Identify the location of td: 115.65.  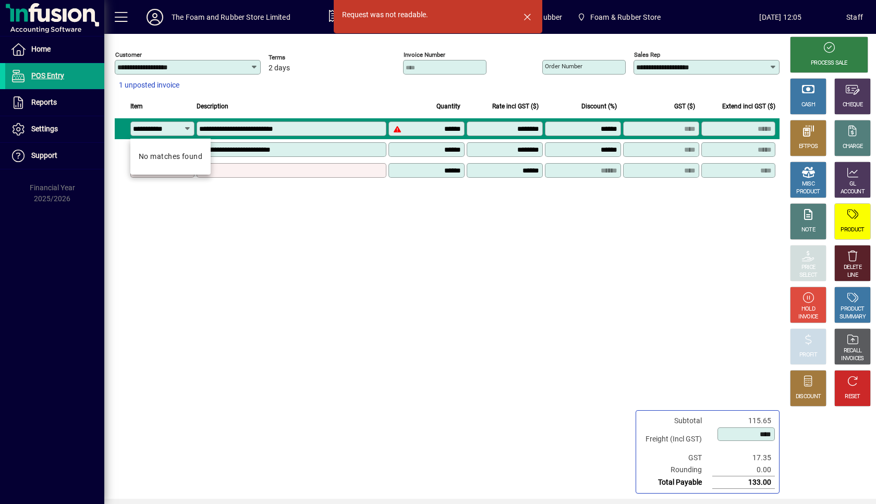
(743, 421).